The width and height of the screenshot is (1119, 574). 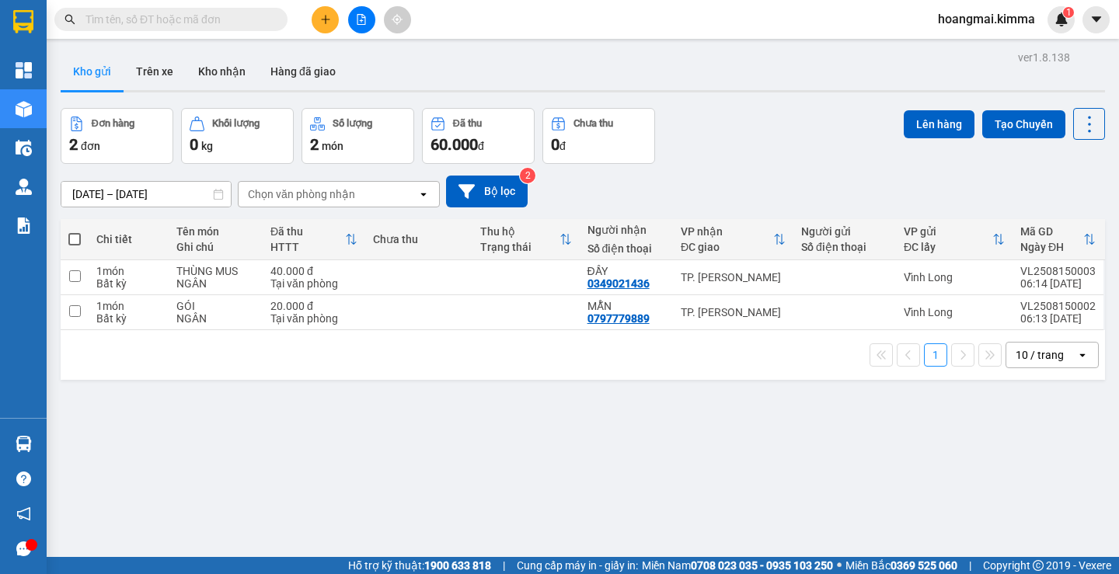 What do you see at coordinates (128, 239) in the screenshot?
I see `div: Chi tiết` at bounding box center [128, 239].